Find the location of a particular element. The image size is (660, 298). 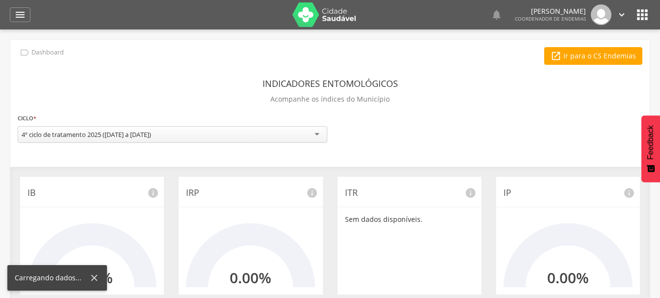

p: IB is located at coordinates (92, 193).